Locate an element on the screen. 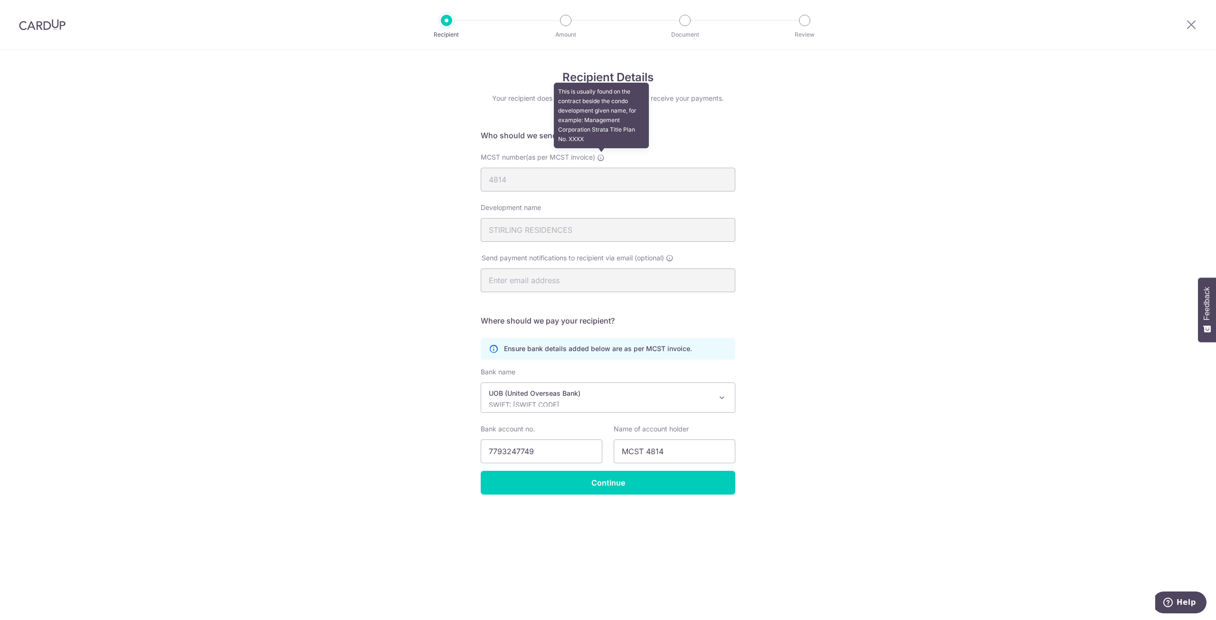  input: Example: 0001 is located at coordinates (608, 180).